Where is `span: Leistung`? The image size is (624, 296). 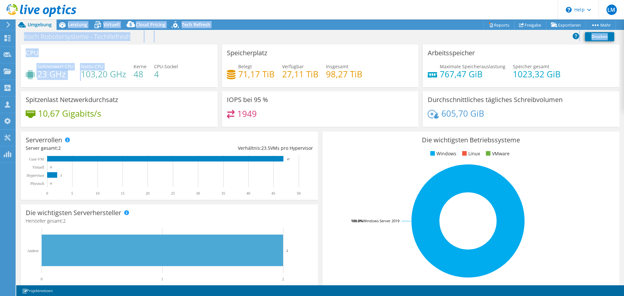 span: Leistung is located at coordinates (77, 24).